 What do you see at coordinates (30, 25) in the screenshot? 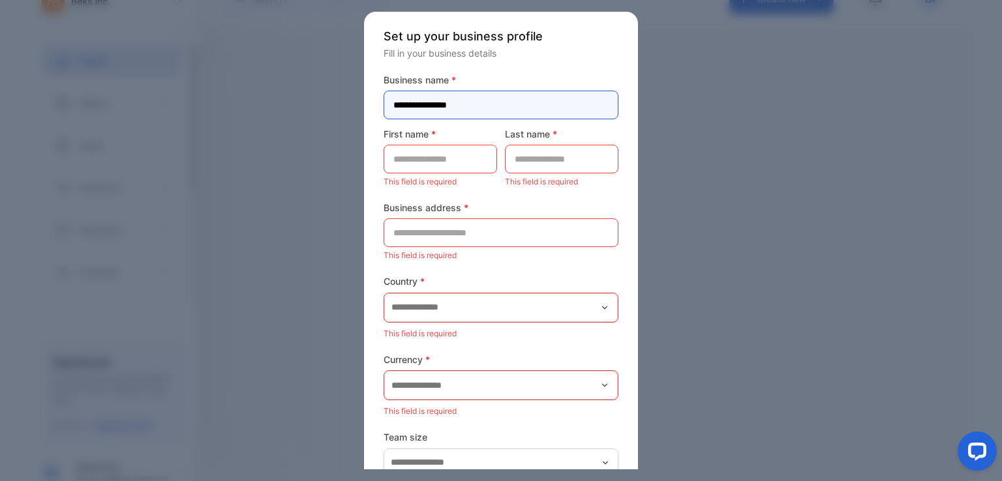
I see `button: Open LiveChat chat widget` at bounding box center [30, 25].